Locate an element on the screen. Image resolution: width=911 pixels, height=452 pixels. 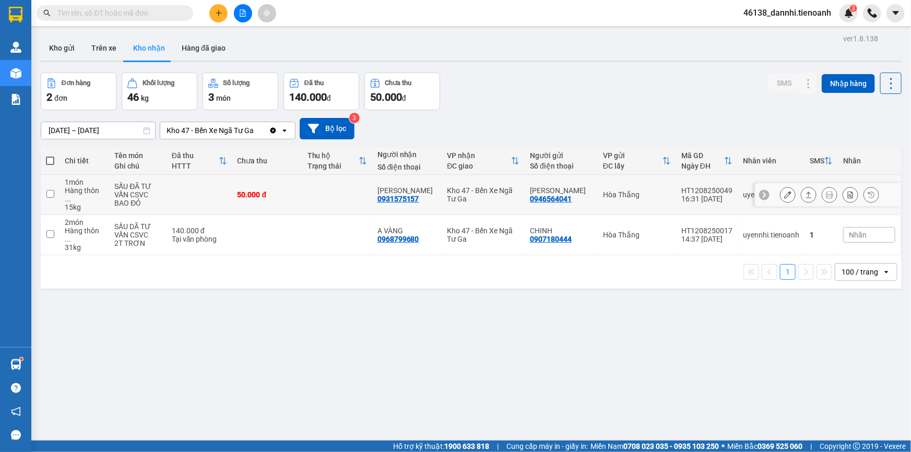
div: Sửa đơn hàng is located at coordinates (787, 195).